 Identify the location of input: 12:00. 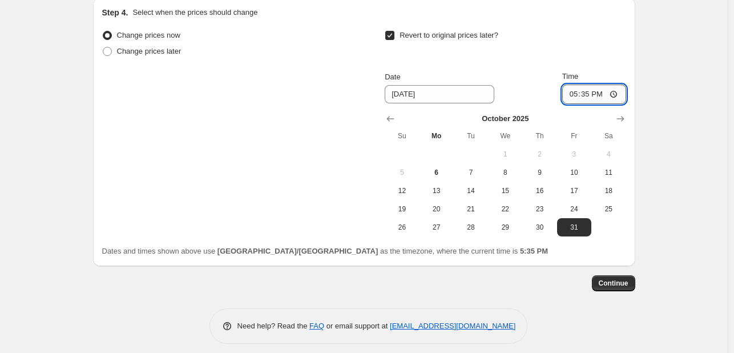
(594, 94).